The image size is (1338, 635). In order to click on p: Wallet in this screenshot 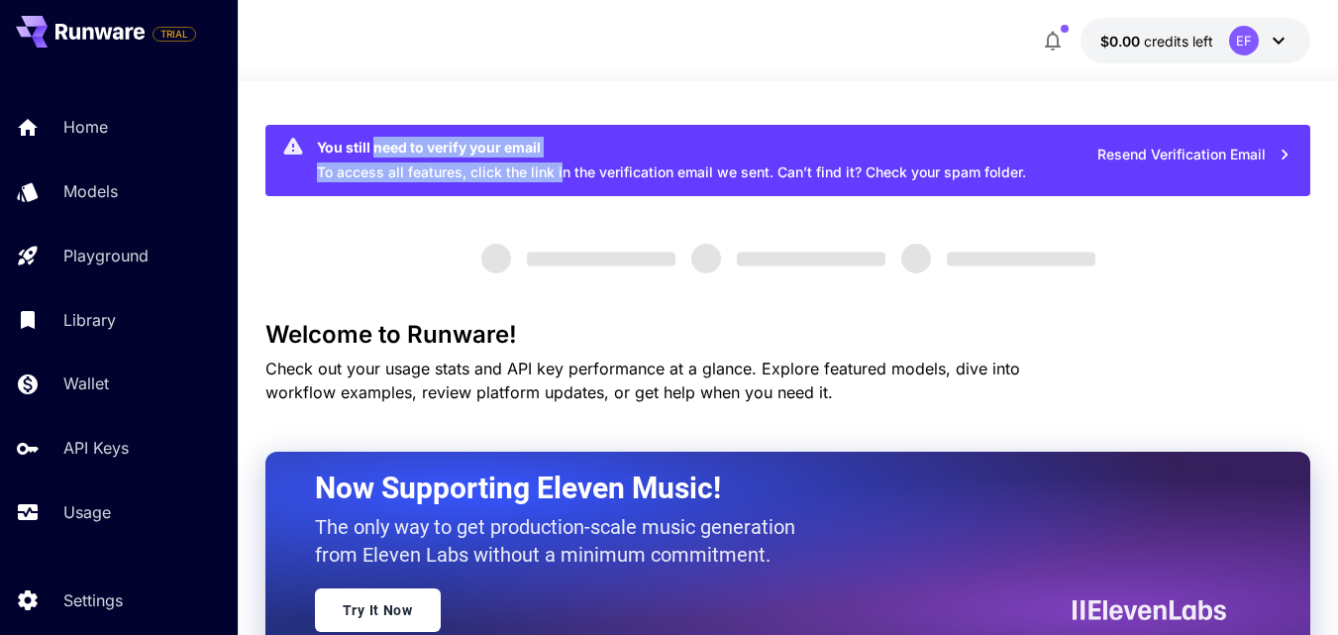, I will do `click(86, 383)`.